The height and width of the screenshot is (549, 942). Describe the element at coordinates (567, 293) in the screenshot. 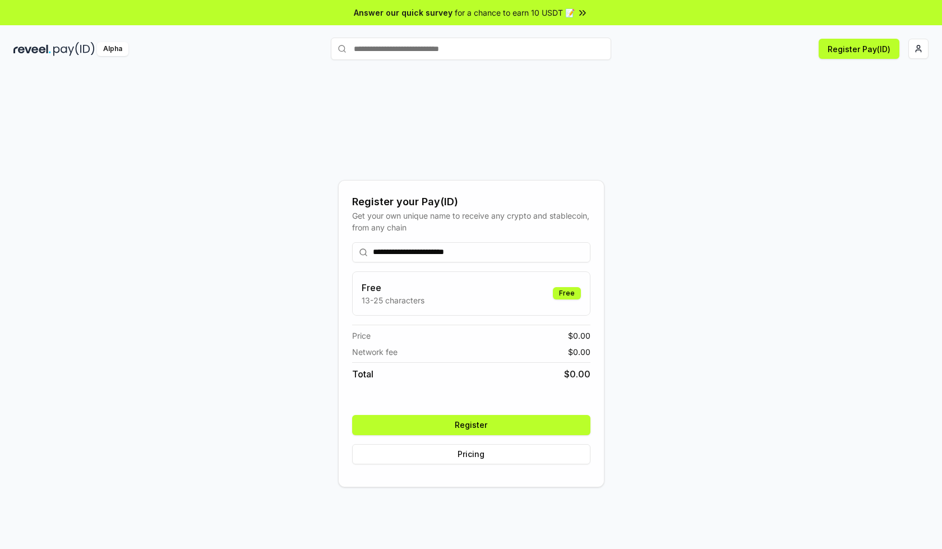

I see `div: Free` at that location.